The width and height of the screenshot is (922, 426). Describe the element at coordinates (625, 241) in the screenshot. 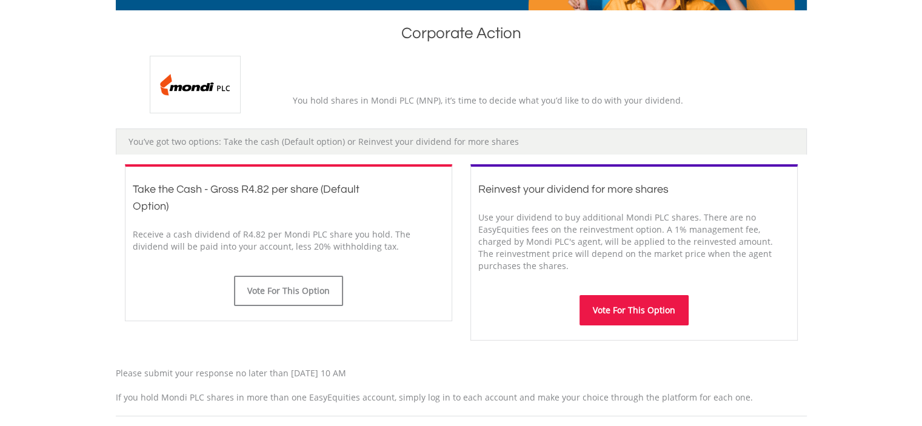

I see `span: Use your dividend to buy additional Mondi PLC shares. There are no EasyEquities fees on the reinv...` at that location.